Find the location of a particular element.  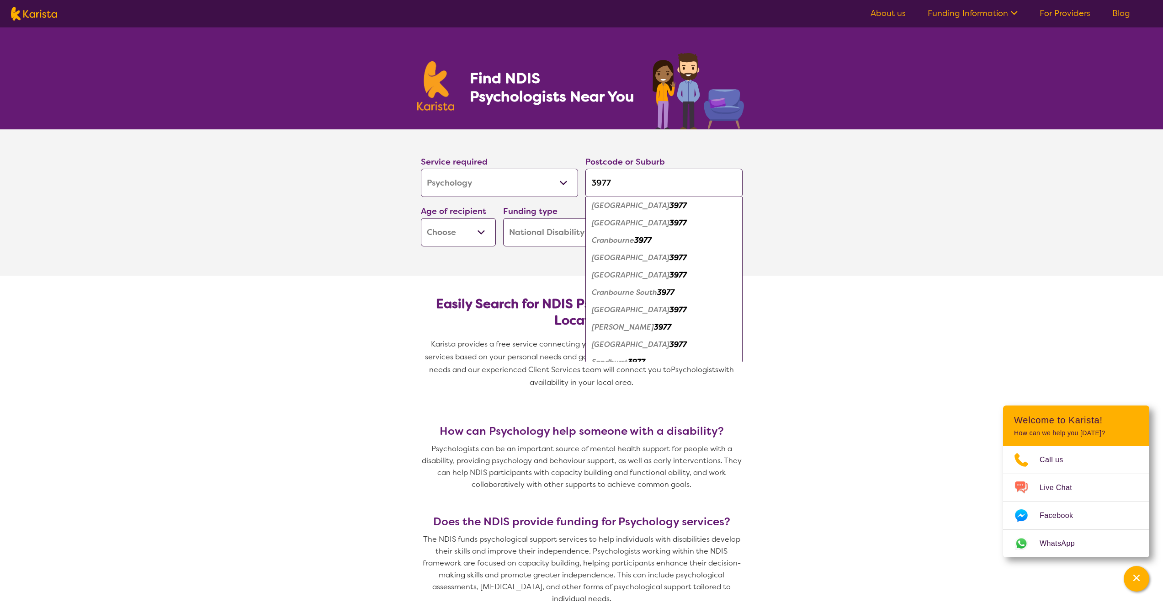

div: Cranbourne 3977 is located at coordinates (664, 240).